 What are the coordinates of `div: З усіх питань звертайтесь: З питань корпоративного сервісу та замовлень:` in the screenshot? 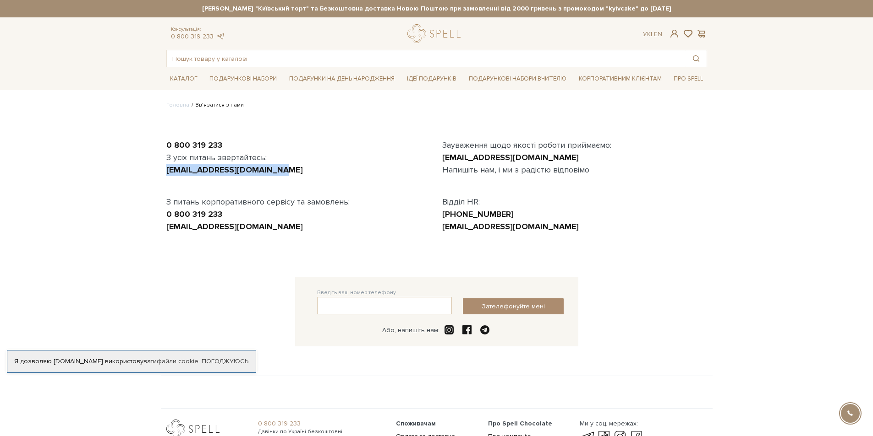 It's located at (299, 186).